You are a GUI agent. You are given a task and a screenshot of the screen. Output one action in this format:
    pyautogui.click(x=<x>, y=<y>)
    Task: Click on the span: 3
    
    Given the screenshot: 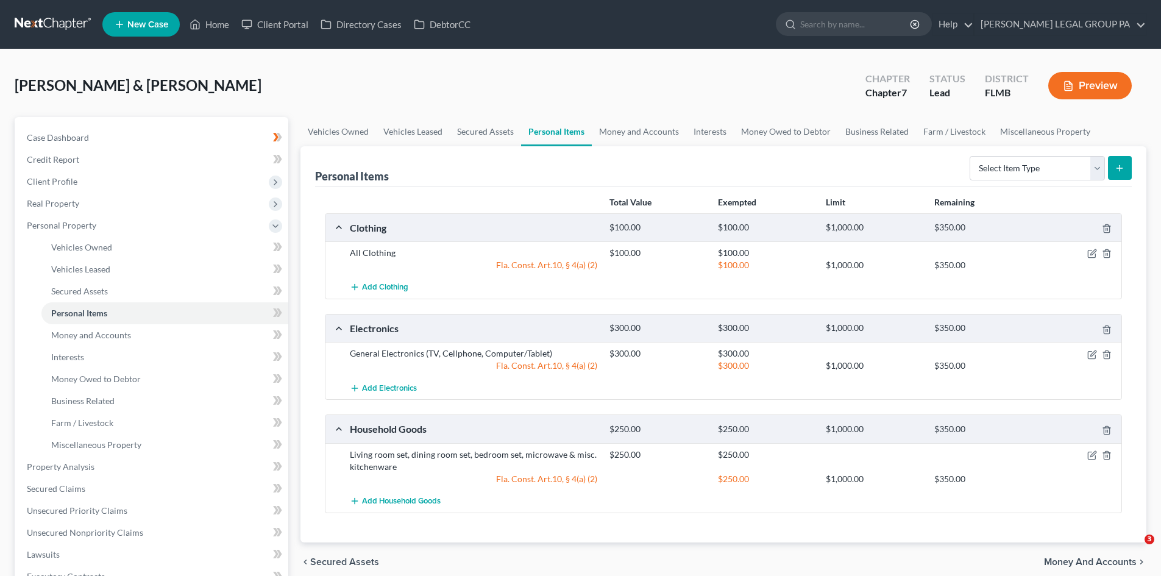 What is the action you would take?
    pyautogui.click(x=1150, y=539)
    